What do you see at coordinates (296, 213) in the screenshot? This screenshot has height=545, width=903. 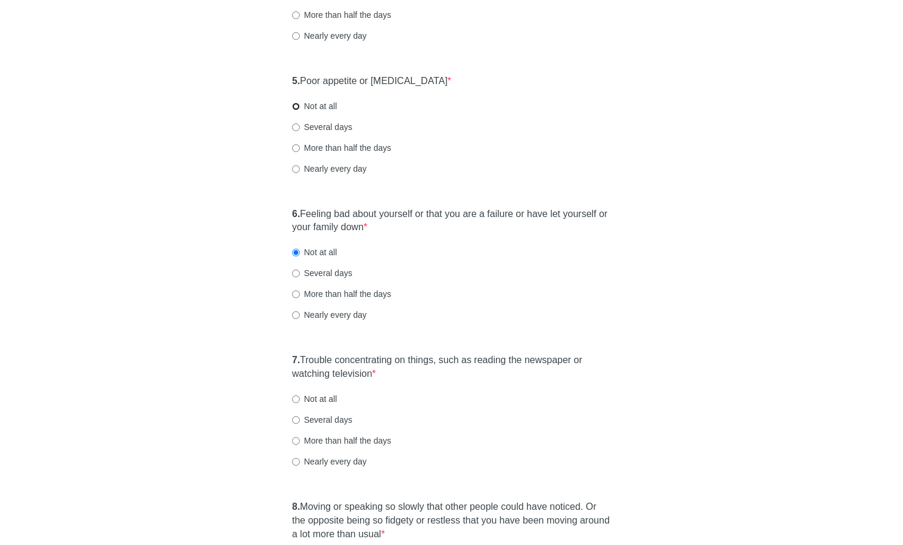 I see `strong: 6.` at bounding box center [296, 213].